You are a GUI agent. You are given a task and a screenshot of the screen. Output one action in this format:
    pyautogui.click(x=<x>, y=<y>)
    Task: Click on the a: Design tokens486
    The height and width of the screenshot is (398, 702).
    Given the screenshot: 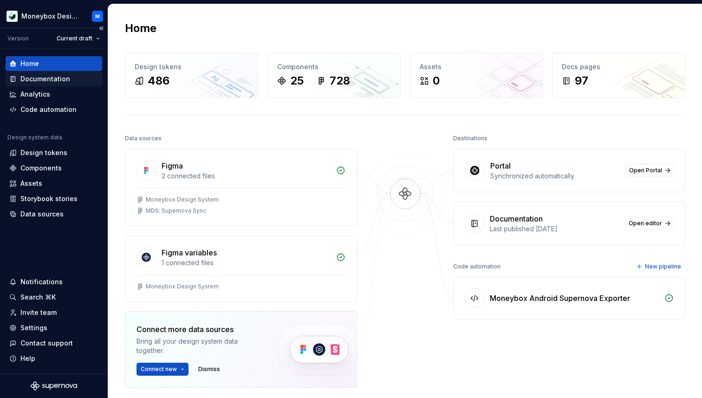 What is the action you would take?
    pyautogui.click(x=191, y=75)
    